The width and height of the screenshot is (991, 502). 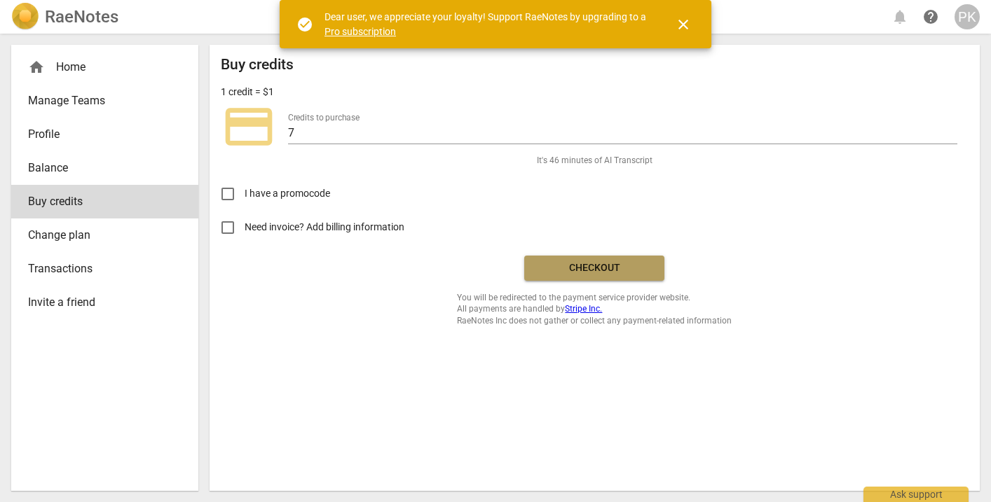 I want to click on h2: RaeNotes, so click(x=81, y=17).